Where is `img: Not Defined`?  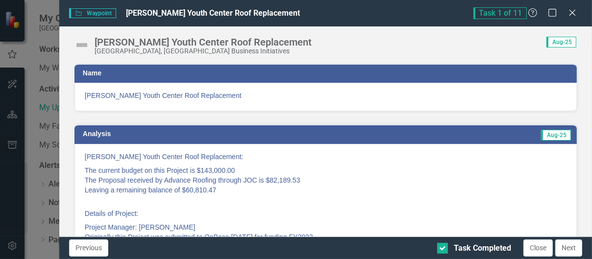
img: Not Defined is located at coordinates (82, 45).